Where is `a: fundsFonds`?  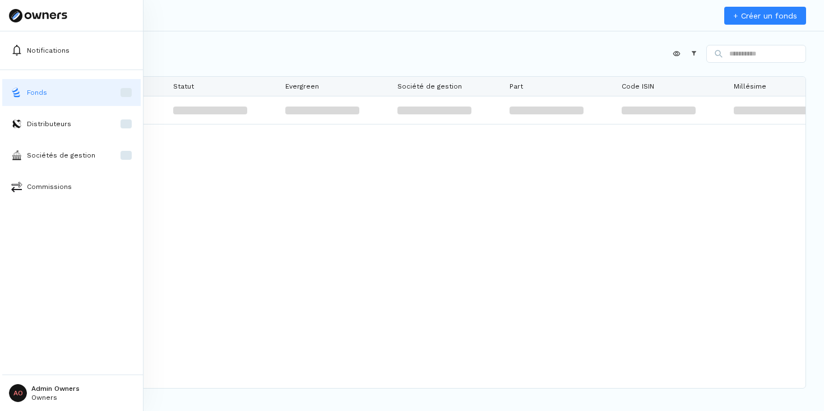
a: fundsFonds is located at coordinates (71, 92).